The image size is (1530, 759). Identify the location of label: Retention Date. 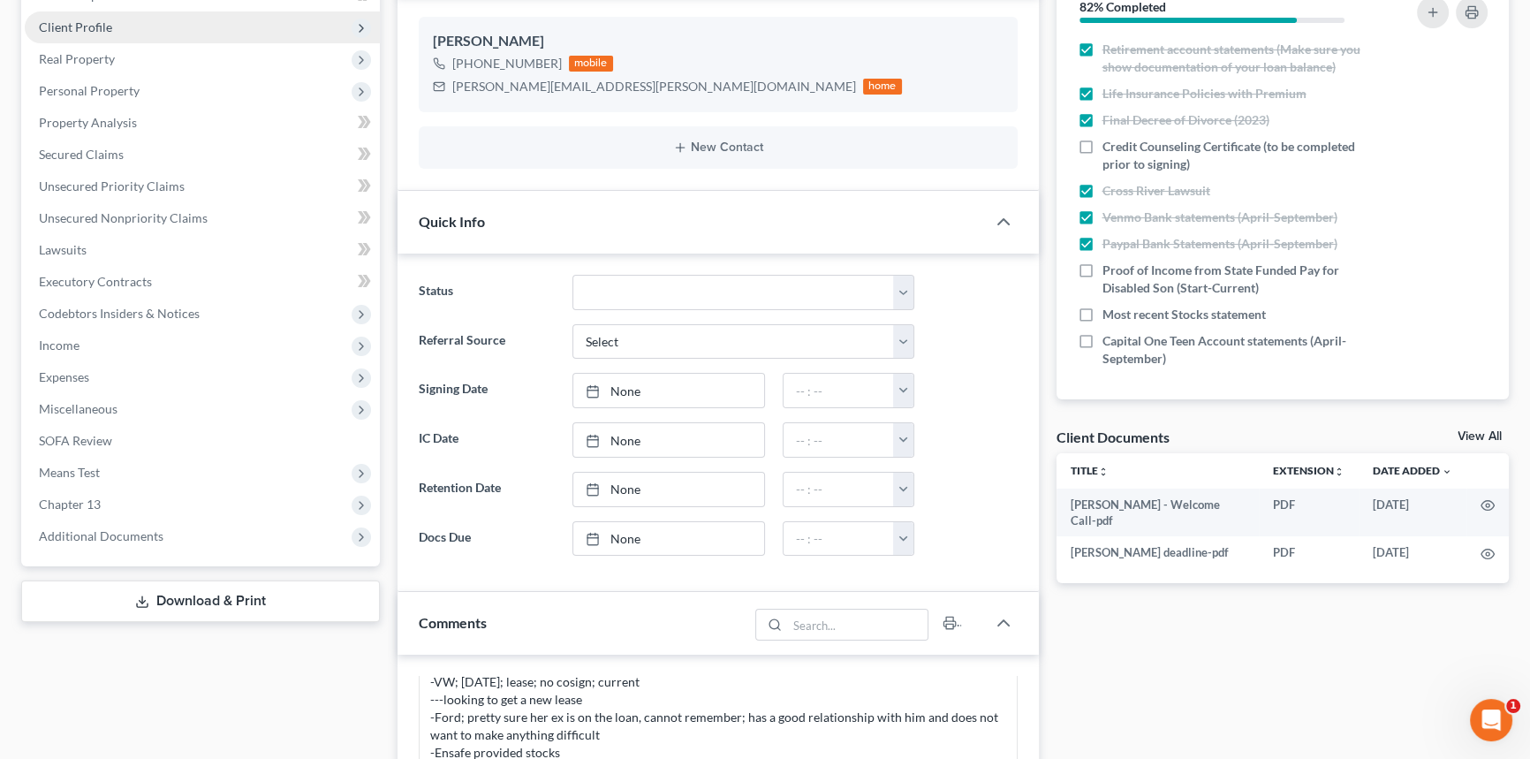
(487, 489).